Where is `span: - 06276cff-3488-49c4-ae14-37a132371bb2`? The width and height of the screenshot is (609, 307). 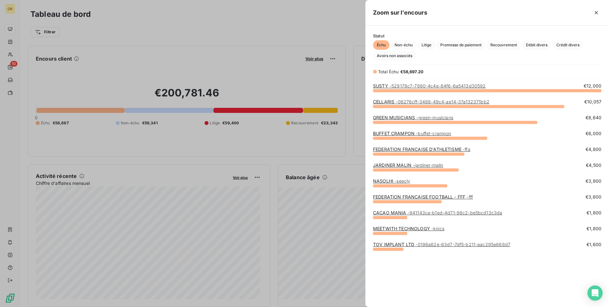
span: - 06276cff-3488-49c4-ae14-37a132371bb2 is located at coordinates (443, 102).